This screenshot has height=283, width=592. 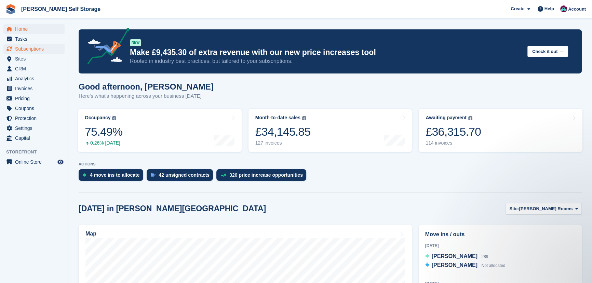 I want to click on span: Home, so click(x=36, y=29).